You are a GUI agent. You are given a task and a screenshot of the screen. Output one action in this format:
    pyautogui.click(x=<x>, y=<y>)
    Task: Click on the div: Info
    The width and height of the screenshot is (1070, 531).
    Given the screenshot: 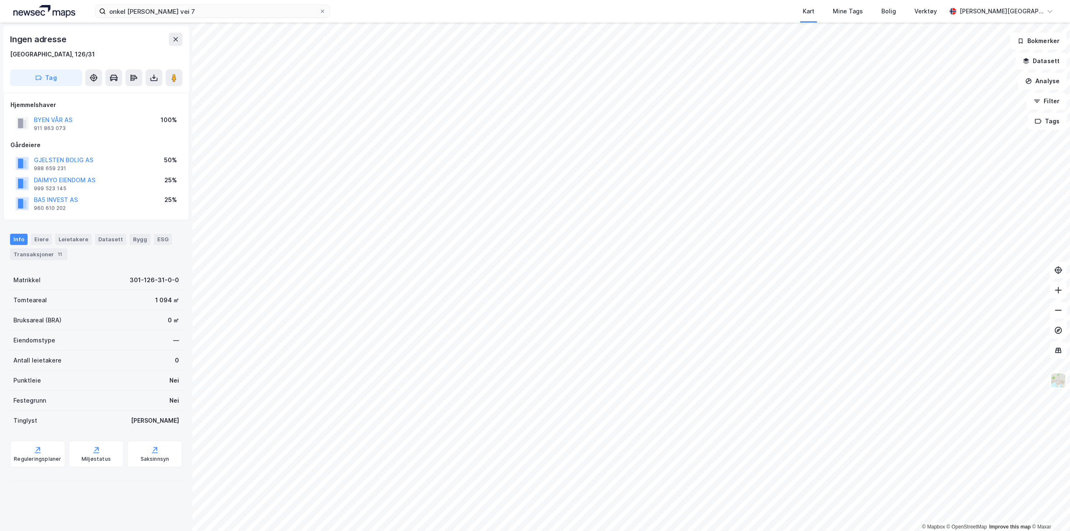 What is the action you would take?
    pyautogui.click(x=19, y=239)
    